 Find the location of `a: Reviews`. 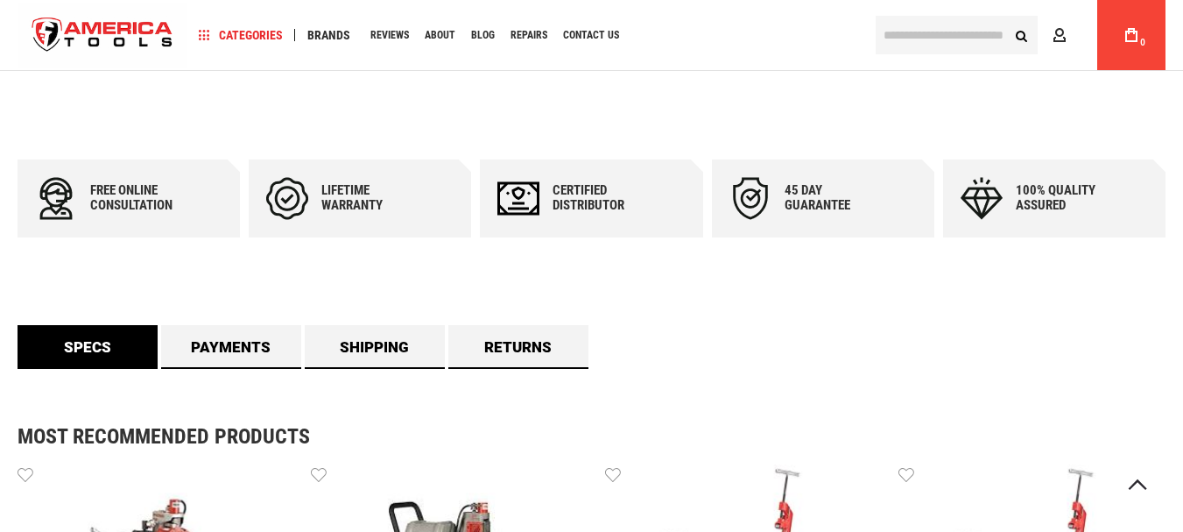

a: Reviews is located at coordinates (390, 35).